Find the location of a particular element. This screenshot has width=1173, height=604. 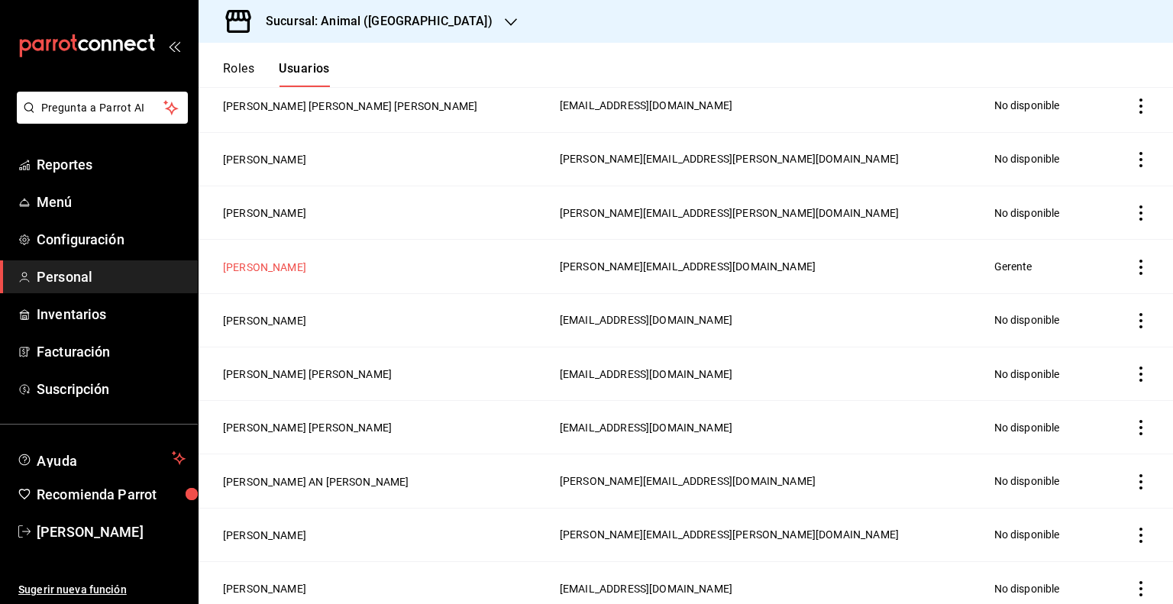

div: navigation tabs is located at coordinates (276, 74).